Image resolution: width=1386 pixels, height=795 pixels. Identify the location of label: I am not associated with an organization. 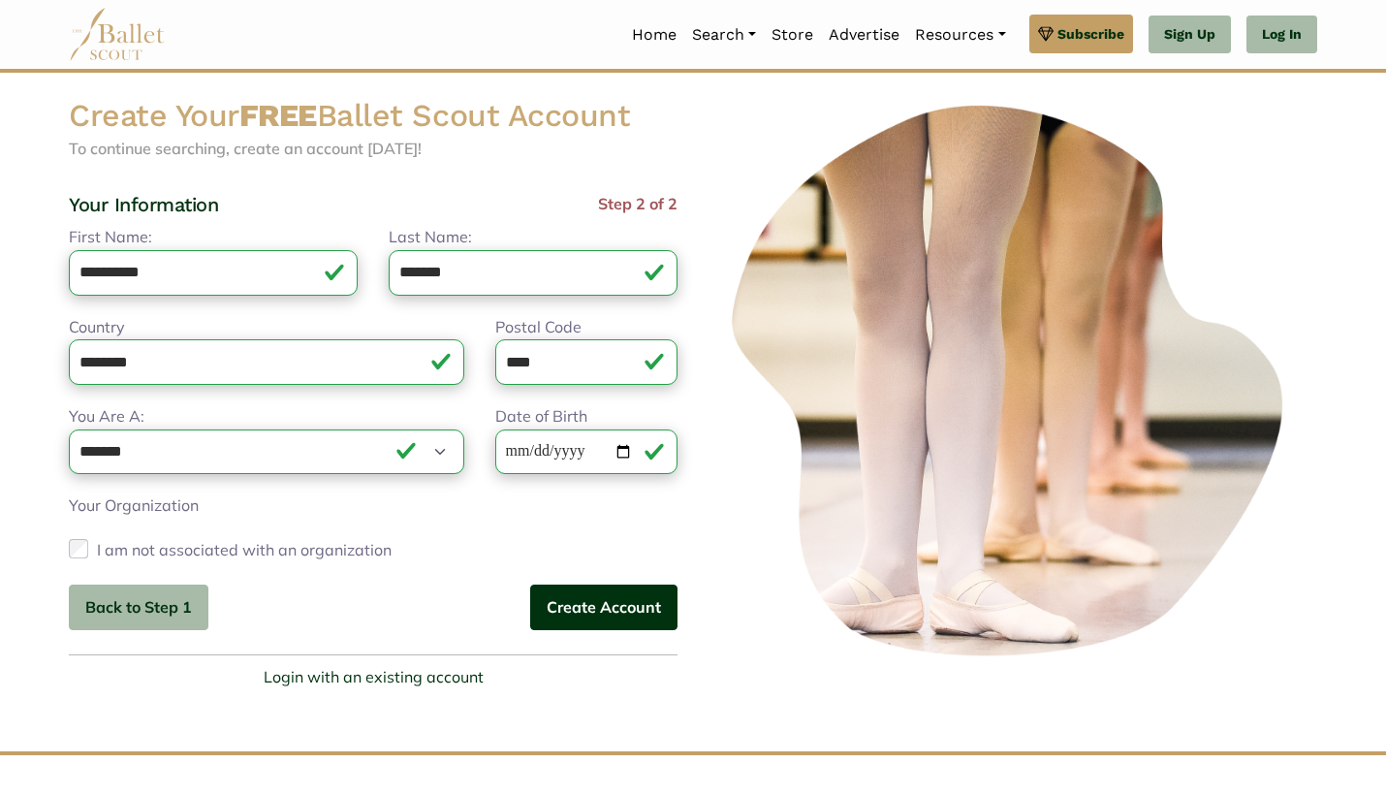
(244, 550).